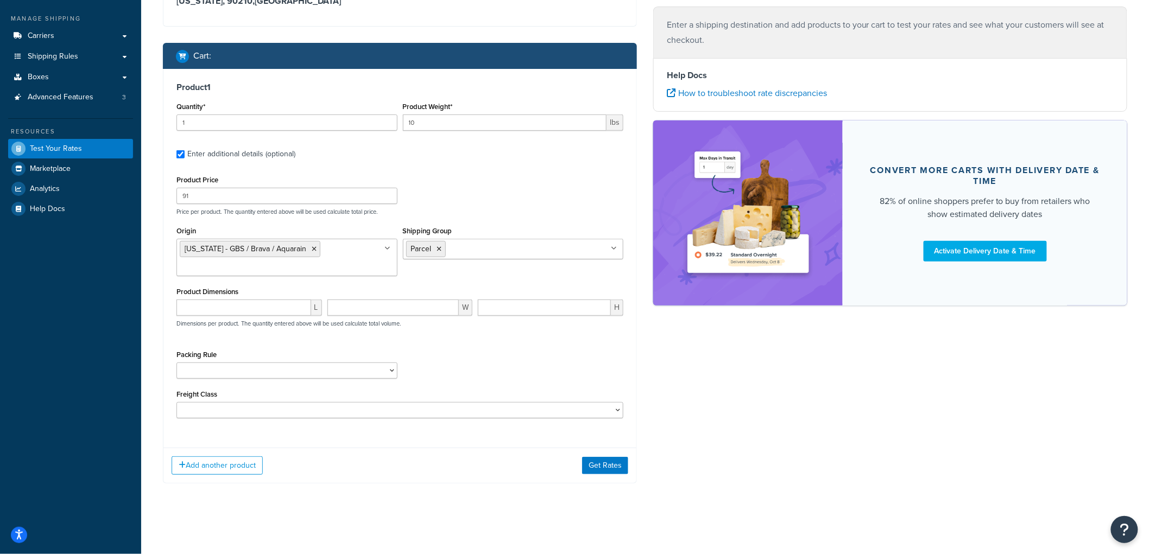 The height and width of the screenshot is (554, 1149). What do you see at coordinates (316, 308) in the screenshot?
I see `span: L` at bounding box center [316, 308].